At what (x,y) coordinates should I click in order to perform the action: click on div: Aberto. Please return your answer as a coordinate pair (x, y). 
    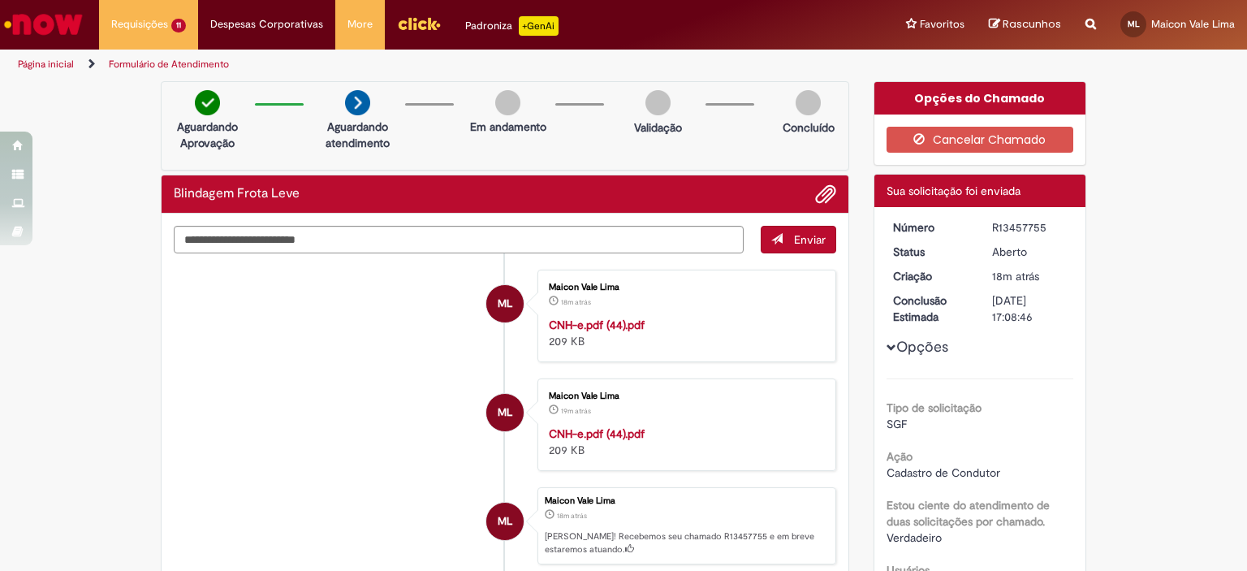
    Looking at the image, I should click on (1030, 252).